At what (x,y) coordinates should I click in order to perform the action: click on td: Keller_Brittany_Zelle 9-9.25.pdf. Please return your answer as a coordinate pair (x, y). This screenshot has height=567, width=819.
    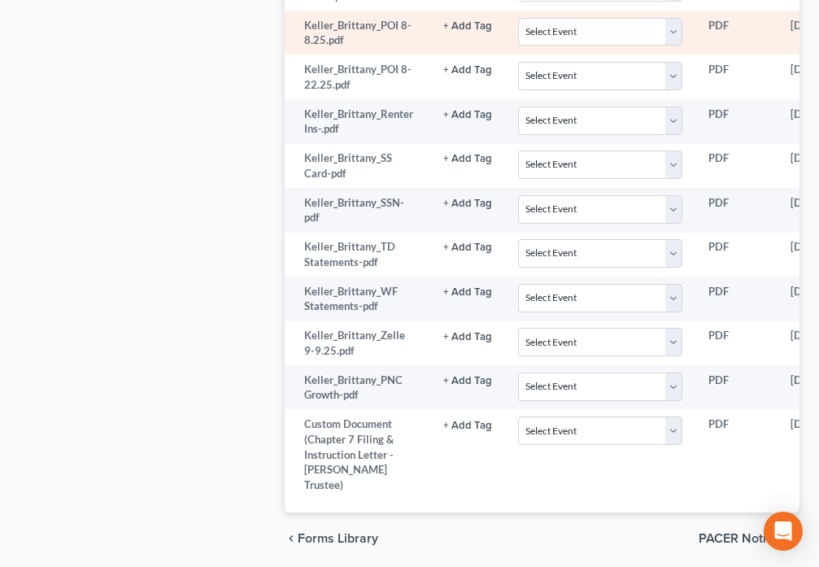
    Looking at the image, I should click on (357, 343).